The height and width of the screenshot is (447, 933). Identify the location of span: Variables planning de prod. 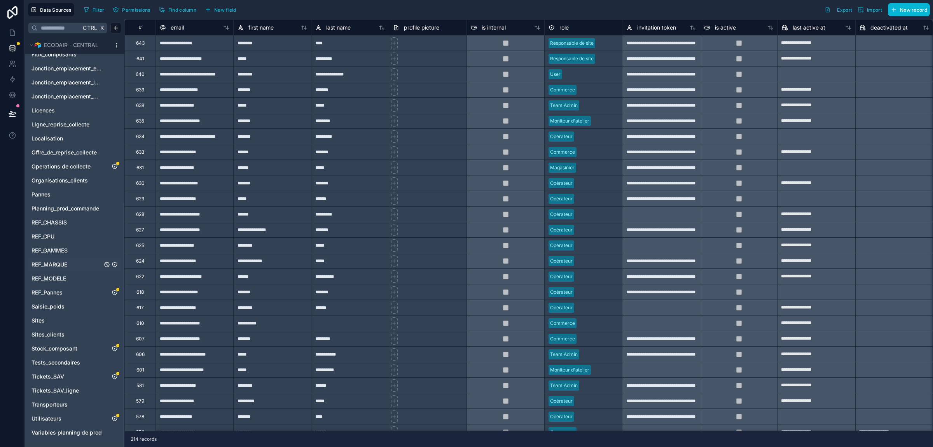
(66, 432).